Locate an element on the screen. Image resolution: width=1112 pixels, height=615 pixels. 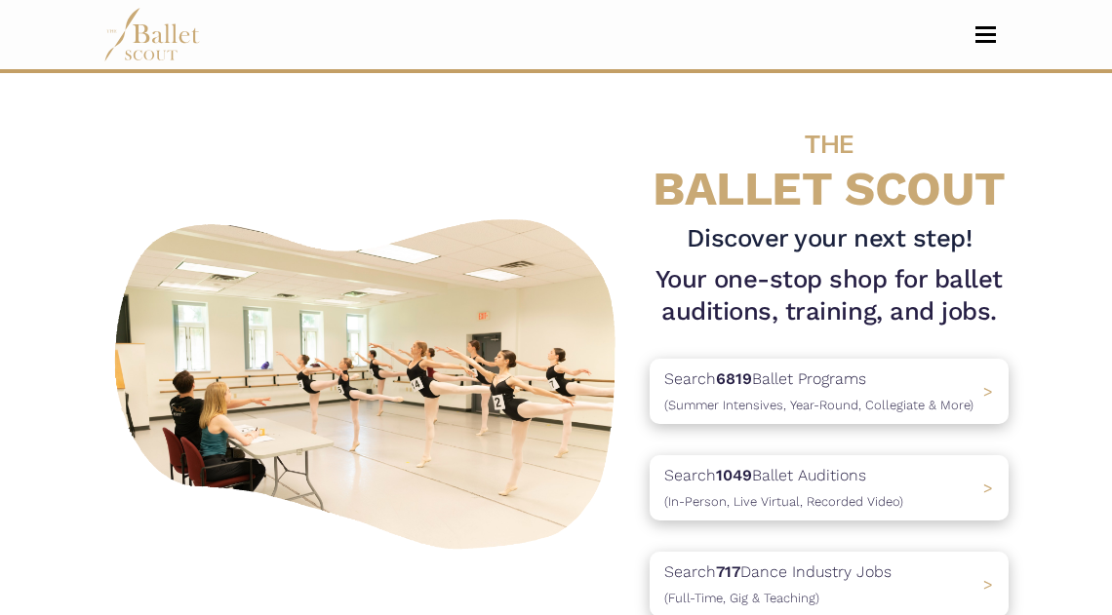
a: Search1049Ballet Auditions(In-Person, Live Virtual, Recorded Video) > is located at coordinates (829, 488).